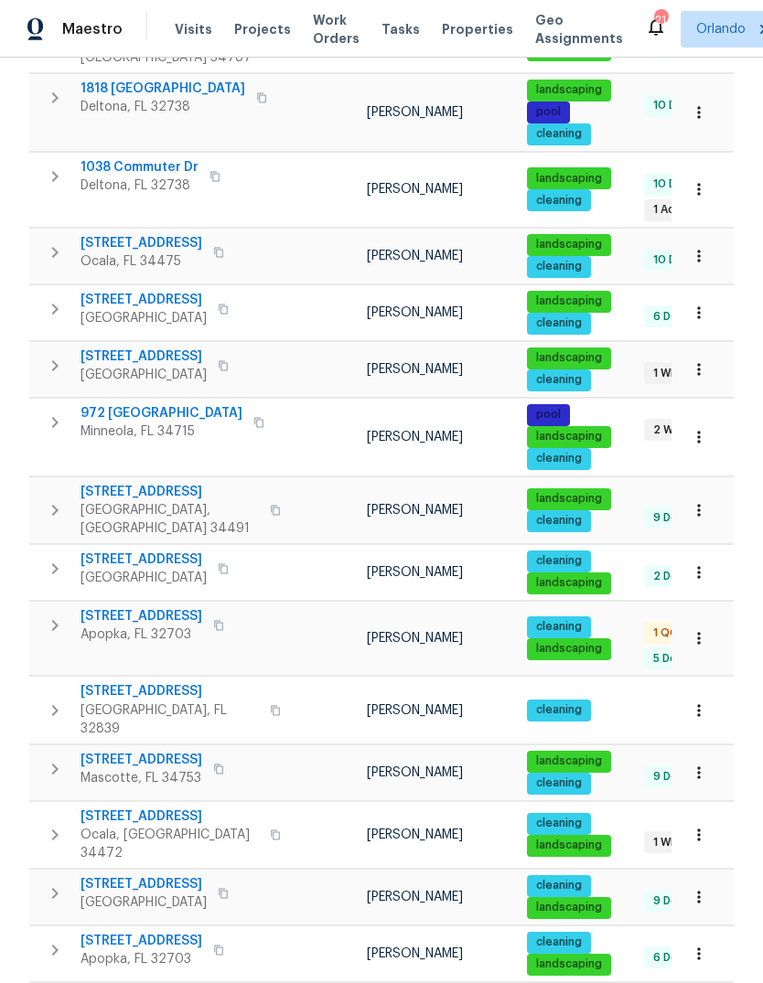 The width and height of the screenshot is (763, 983). I want to click on div: 21, so click(660, 20).